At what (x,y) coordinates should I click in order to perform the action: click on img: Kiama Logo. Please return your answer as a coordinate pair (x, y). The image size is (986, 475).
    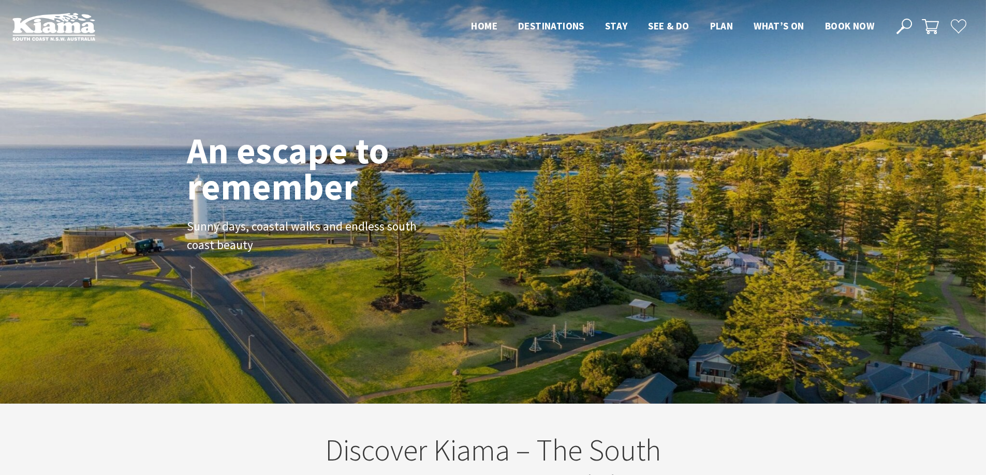
    Looking at the image, I should click on (54, 26).